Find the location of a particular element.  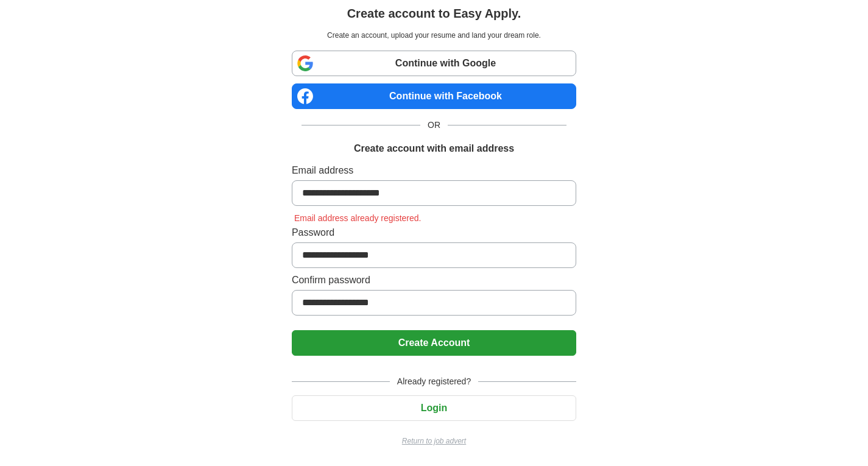

label: Password is located at coordinates (434, 233).